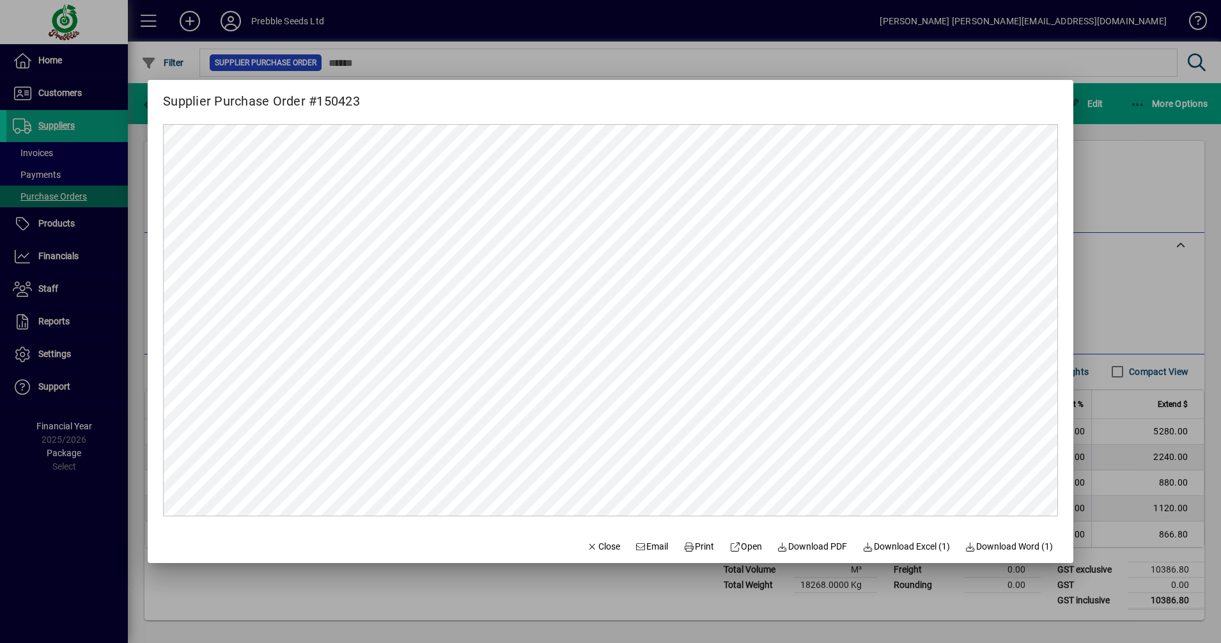 Image resolution: width=1221 pixels, height=643 pixels. Describe the element at coordinates (906, 546) in the screenshot. I see `span: Download Excel (1)` at that location.